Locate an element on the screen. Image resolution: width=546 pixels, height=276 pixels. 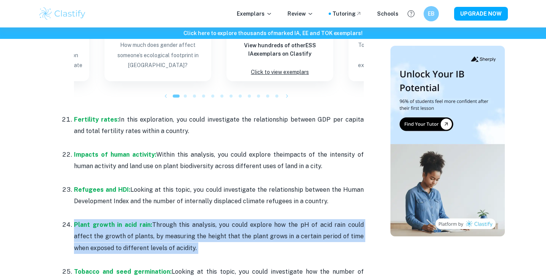
p: Through this analysis, you could explore how the pH of acid rain could affect the growth of plant... is located at coordinates (219, 236).